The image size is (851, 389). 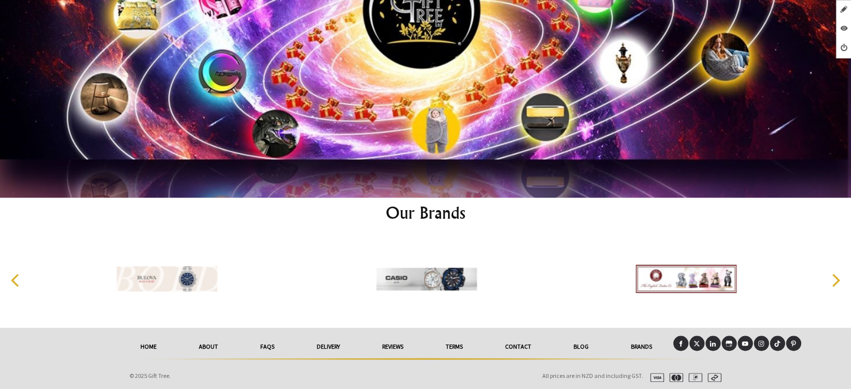 What do you see at coordinates (745, 343) in the screenshot?
I see `a: Youtube` at bounding box center [745, 343].